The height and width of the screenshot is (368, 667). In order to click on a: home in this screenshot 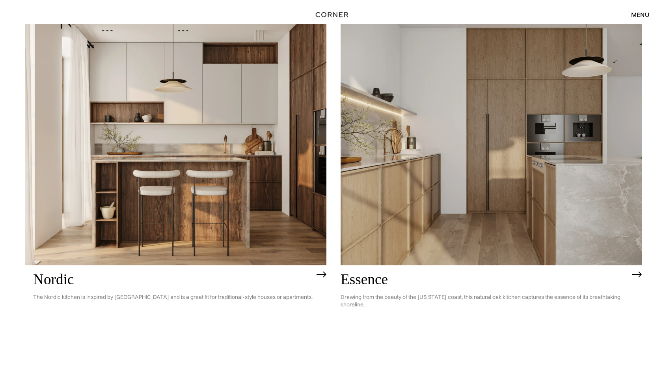, I will do `click(334, 15)`.